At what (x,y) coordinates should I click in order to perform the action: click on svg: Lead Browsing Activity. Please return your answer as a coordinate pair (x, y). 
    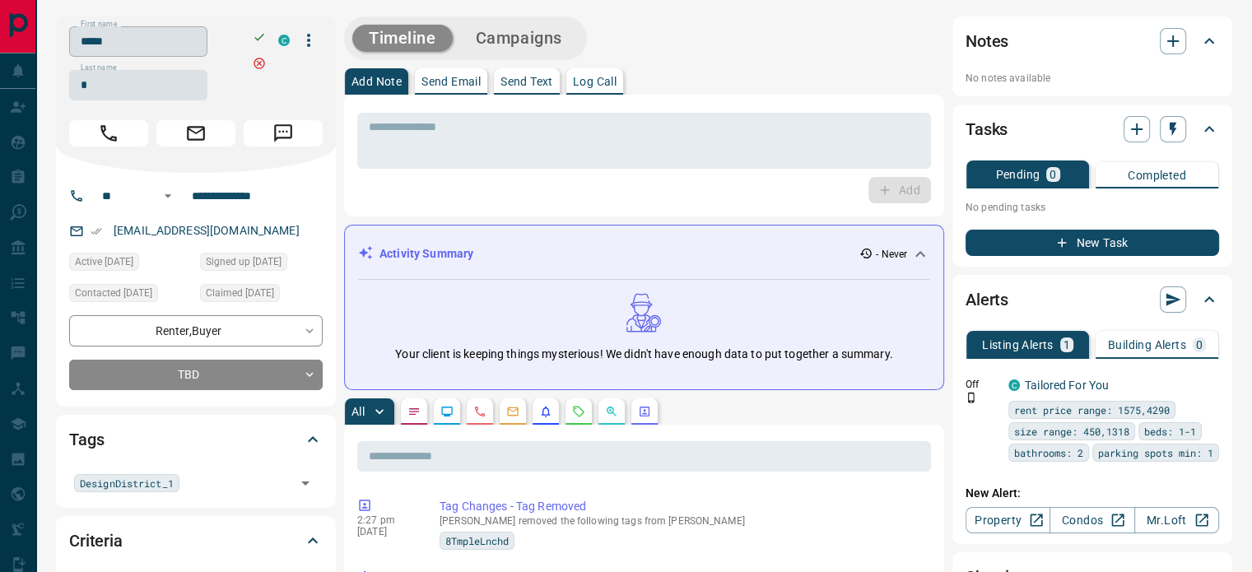
    Looking at the image, I should click on (447, 412).